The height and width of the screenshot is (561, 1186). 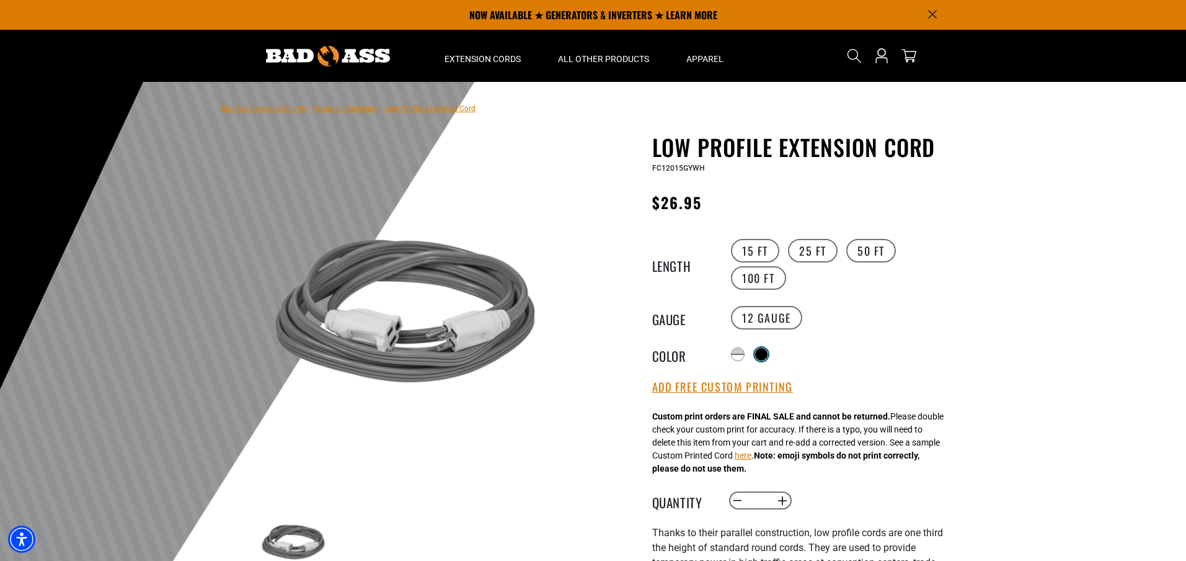 What do you see at coordinates (722, 387) in the screenshot?
I see `button: Add Free Custom Printing` at bounding box center [722, 387].